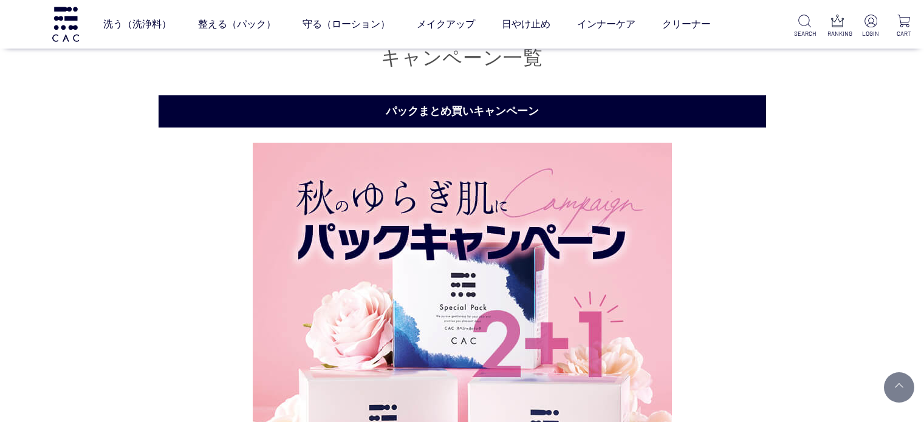  Describe the element at coordinates (346, 24) in the screenshot. I see `a: 守る（ローション）` at that location.